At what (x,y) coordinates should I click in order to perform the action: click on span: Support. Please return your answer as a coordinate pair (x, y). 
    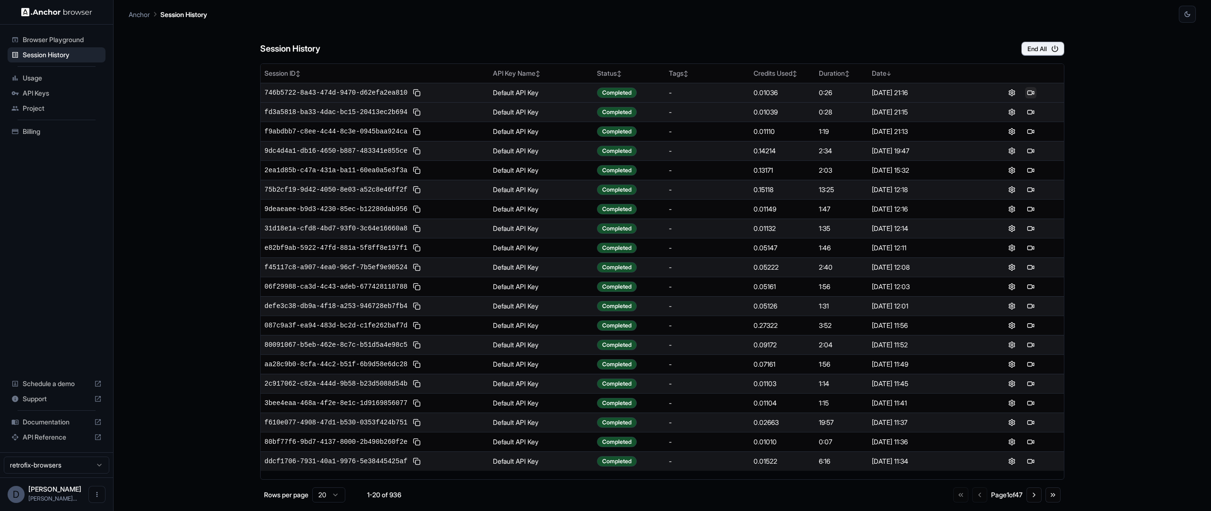
    Looking at the image, I should click on (56, 399).